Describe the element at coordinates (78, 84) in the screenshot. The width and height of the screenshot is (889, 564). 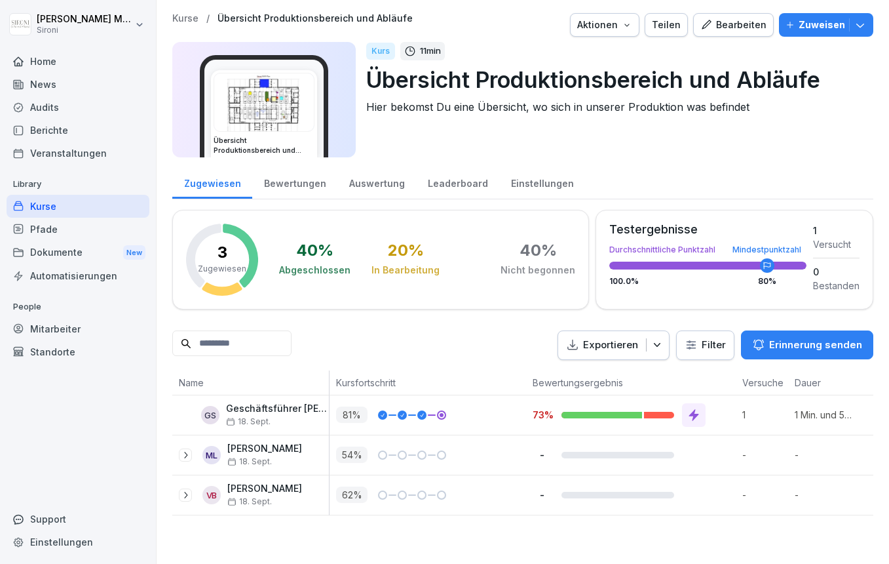
I see `a: News` at that location.